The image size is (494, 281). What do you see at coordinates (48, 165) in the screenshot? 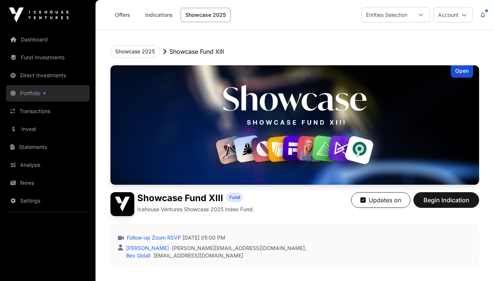
I see `a: Analysis` at bounding box center [48, 165].